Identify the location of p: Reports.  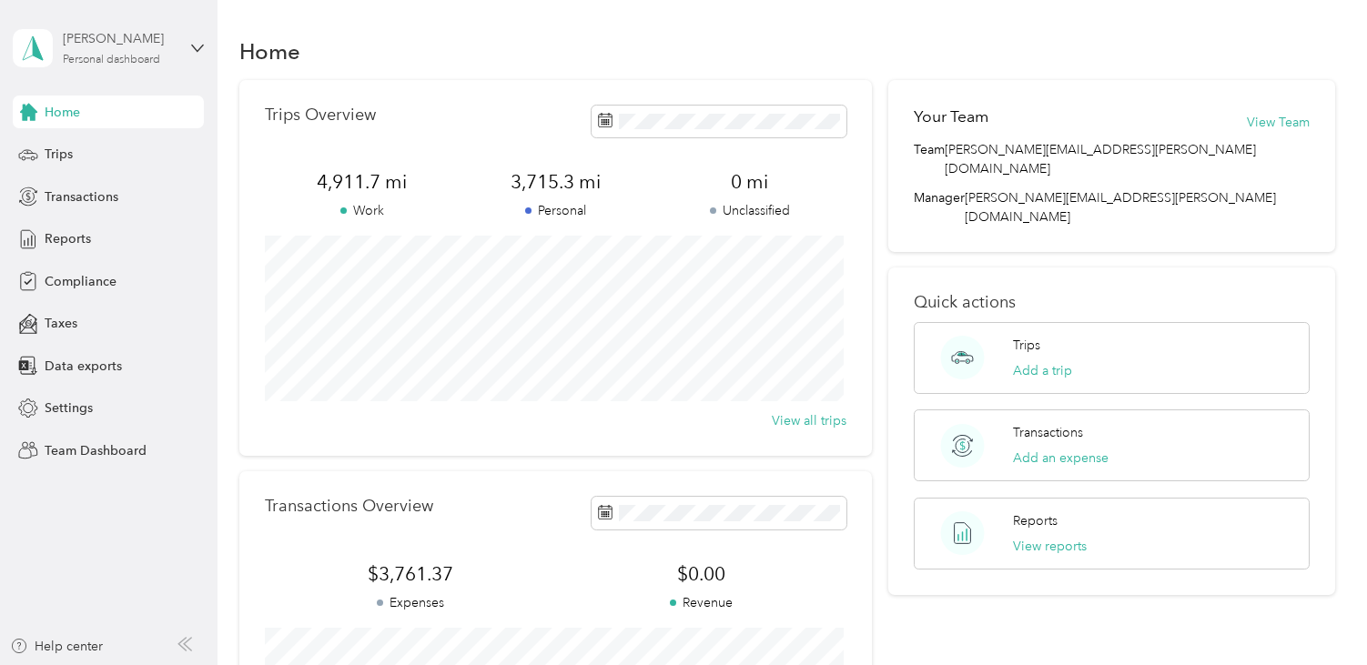
(1035, 521).